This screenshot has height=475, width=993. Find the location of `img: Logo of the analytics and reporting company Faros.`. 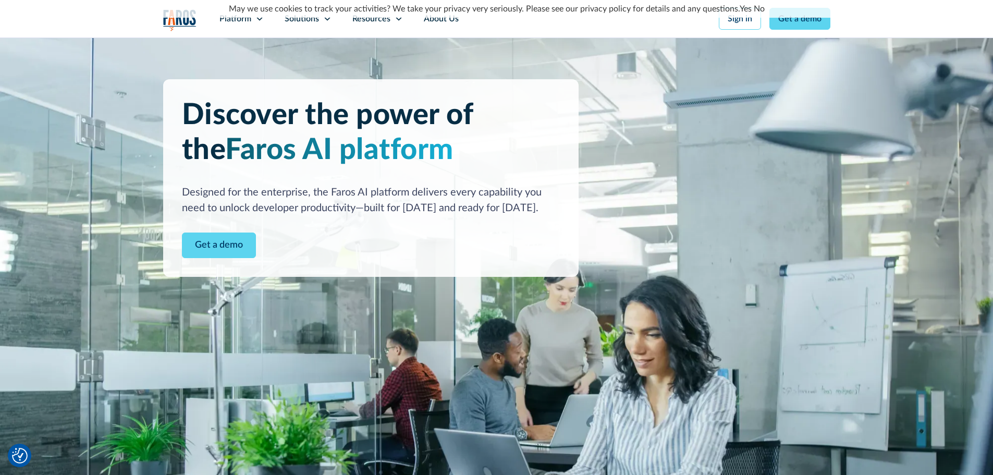

img: Logo of the analytics and reporting company Faros. is located at coordinates (180, 20).